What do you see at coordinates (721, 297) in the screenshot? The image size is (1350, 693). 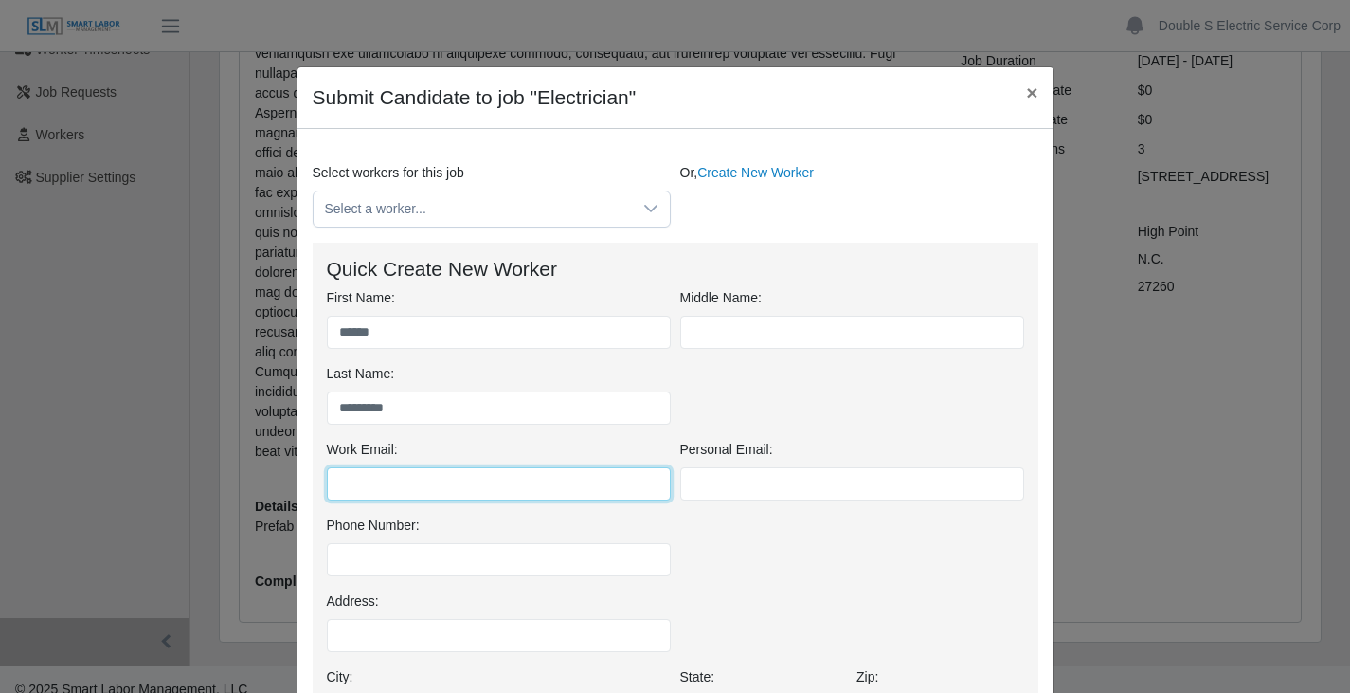 I see `label: Middle Name:` at bounding box center [721, 297].